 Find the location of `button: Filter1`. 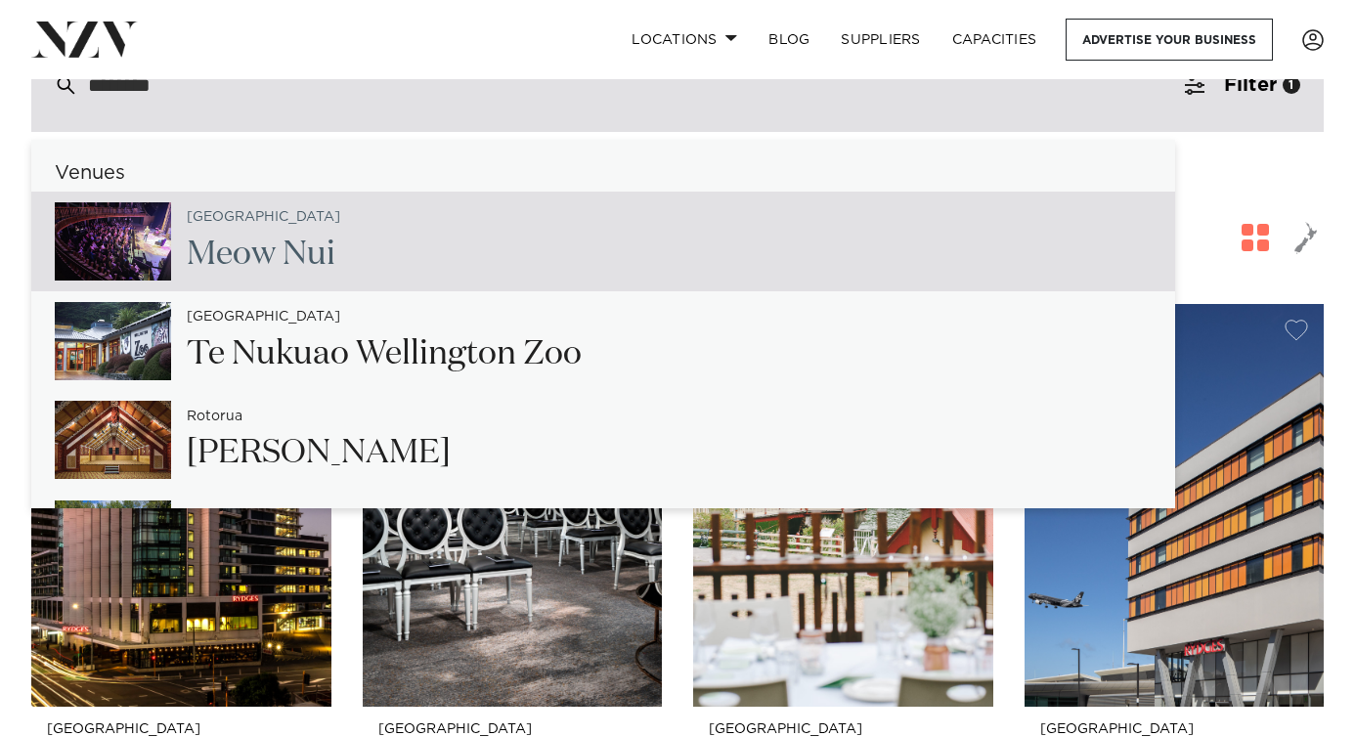

button: Filter1 is located at coordinates (1242, 85).